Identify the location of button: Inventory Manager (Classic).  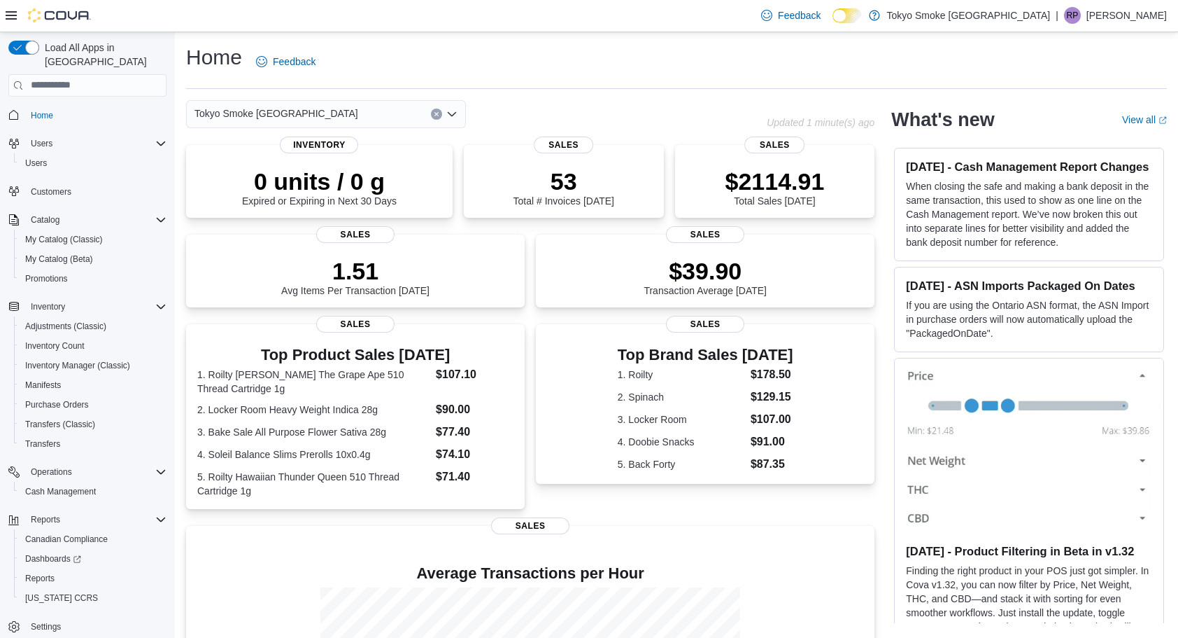
(93, 365).